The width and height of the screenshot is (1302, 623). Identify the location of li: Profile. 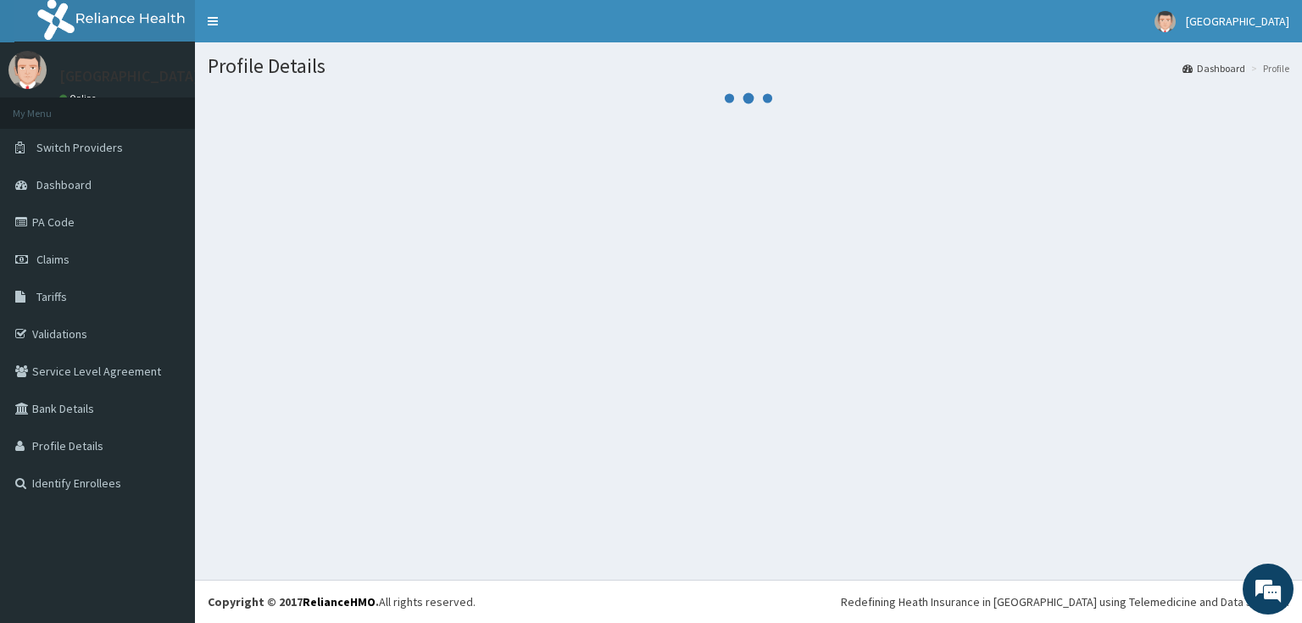
(1268, 68).